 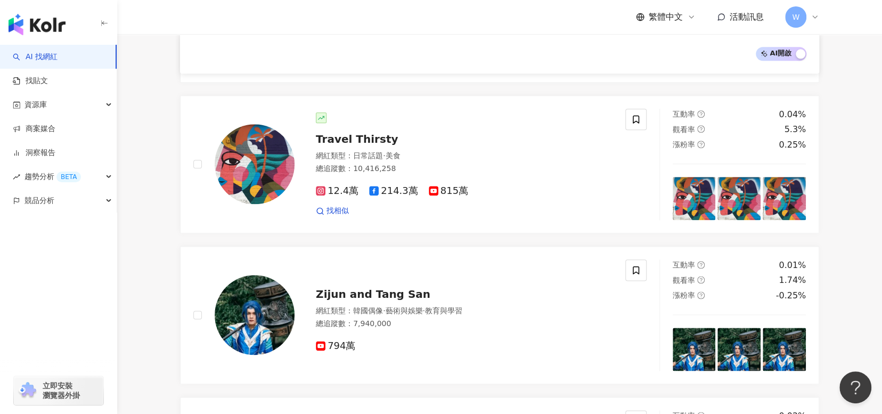 I want to click on a: 洞察報告, so click(x=34, y=153).